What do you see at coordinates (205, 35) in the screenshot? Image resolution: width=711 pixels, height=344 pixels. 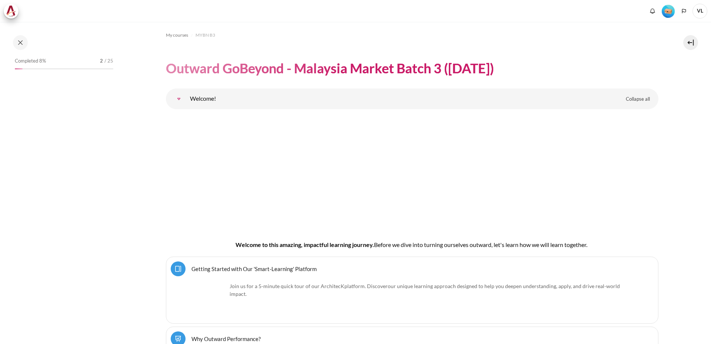 I see `span: MYBN B3` at bounding box center [205, 35].